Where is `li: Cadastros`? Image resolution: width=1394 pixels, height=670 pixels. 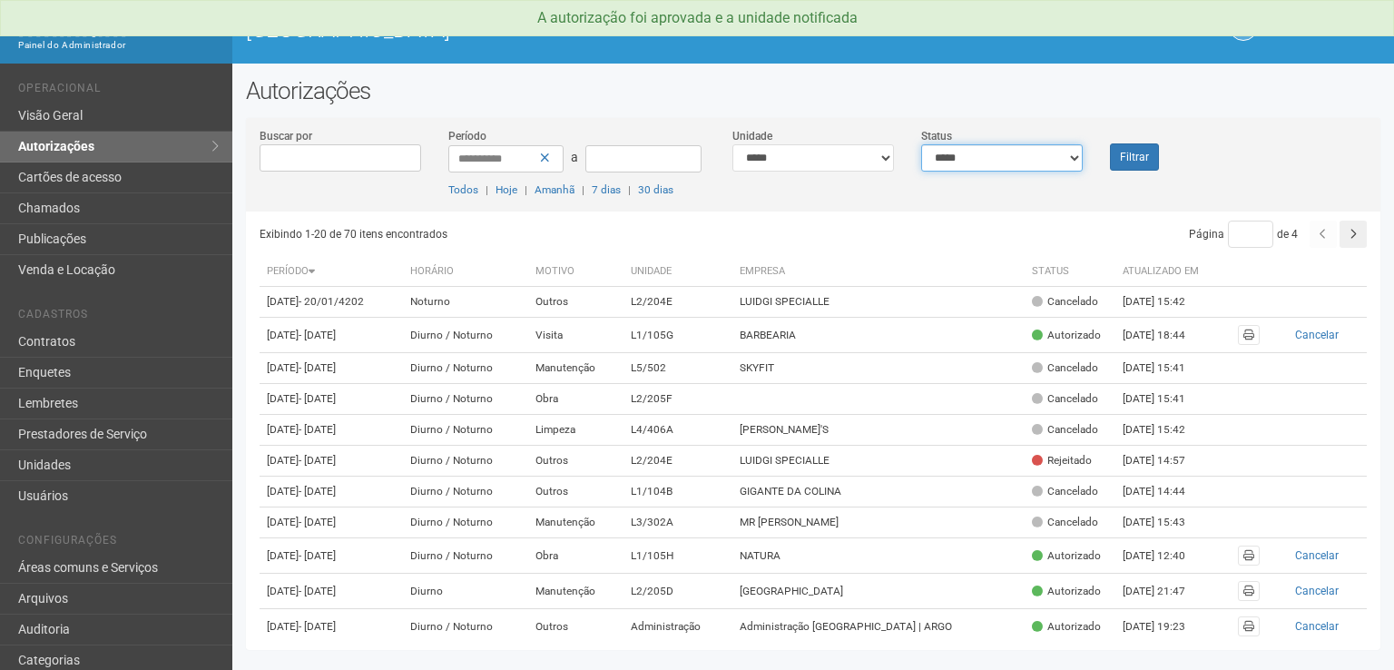
li: Cadastros is located at coordinates (118, 317).